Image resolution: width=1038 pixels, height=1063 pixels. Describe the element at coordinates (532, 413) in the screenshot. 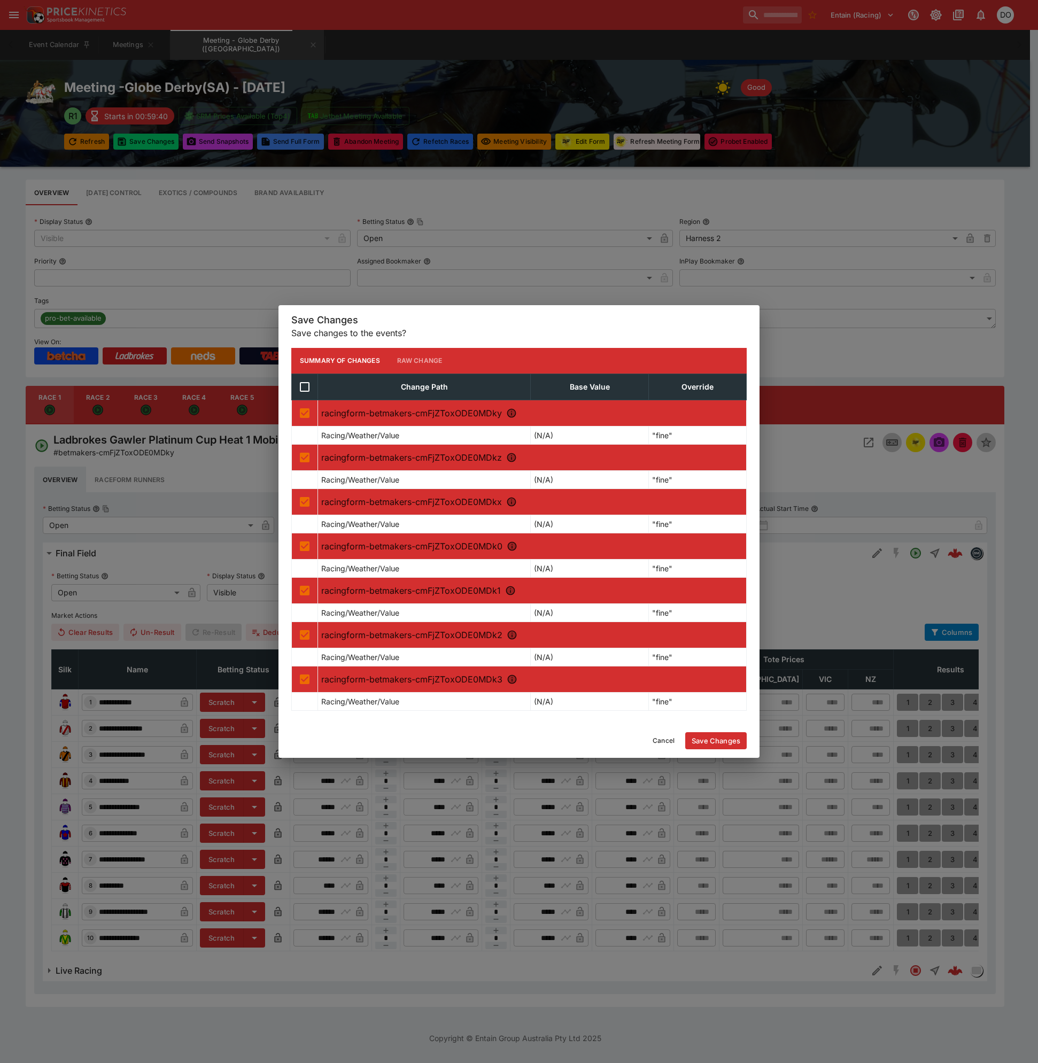

I see `p: racingform-betmakers-cmFjZToxODE0MDky` at that location.